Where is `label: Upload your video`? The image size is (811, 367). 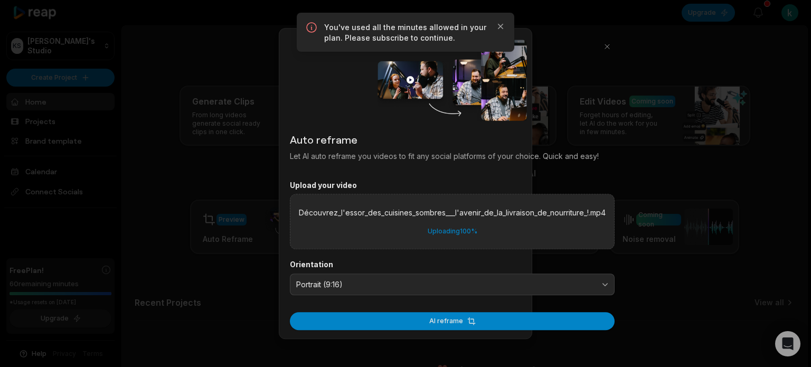 label: Upload your video is located at coordinates (452, 185).